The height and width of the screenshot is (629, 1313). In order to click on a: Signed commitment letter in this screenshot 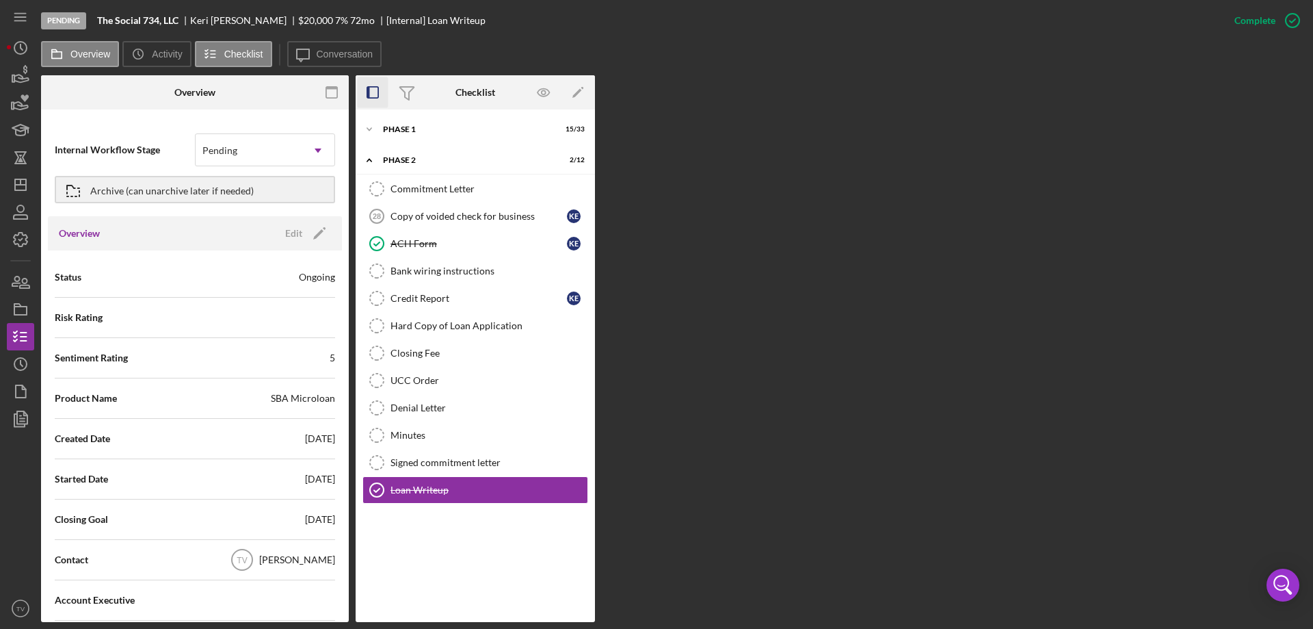, I will do `click(475, 462)`.